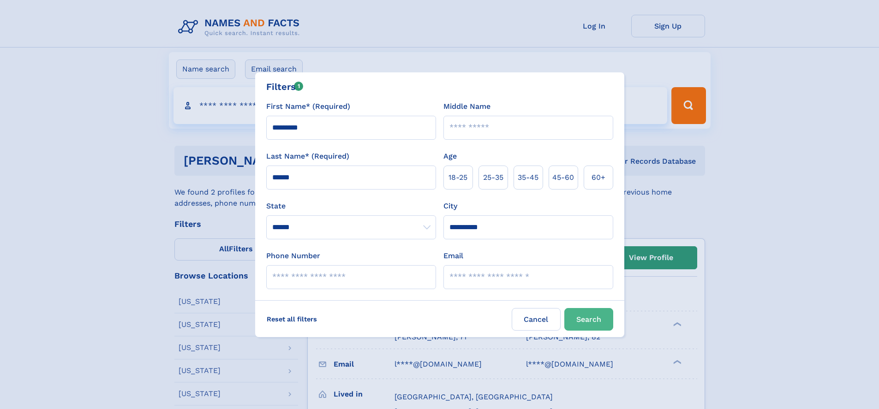 This screenshot has height=409, width=879. What do you see at coordinates (351, 206) in the screenshot?
I see `label: State` at bounding box center [351, 206].